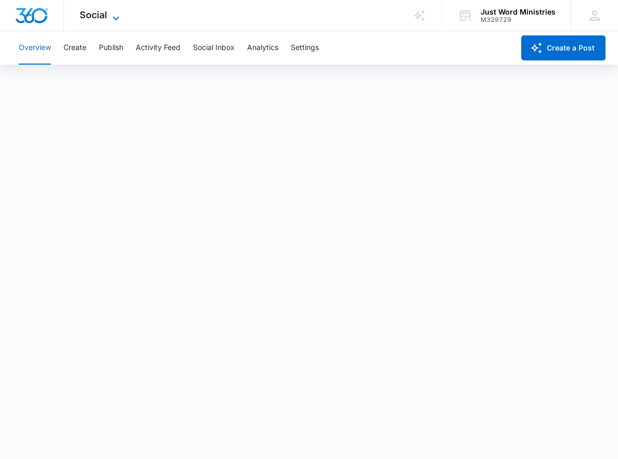 Image resolution: width=618 pixels, height=459 pixels. I want to click on button: Analytics, so click(263, 48).